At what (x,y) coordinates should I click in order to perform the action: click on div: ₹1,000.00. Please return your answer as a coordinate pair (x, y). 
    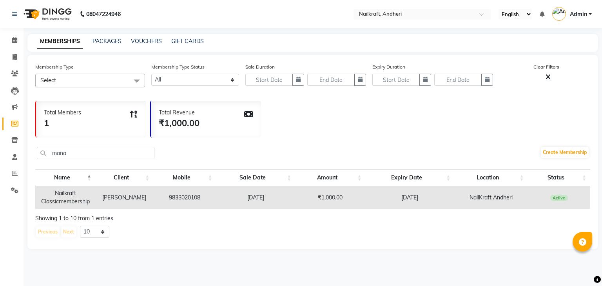
    Looking at the image, I should click on (179, 123).